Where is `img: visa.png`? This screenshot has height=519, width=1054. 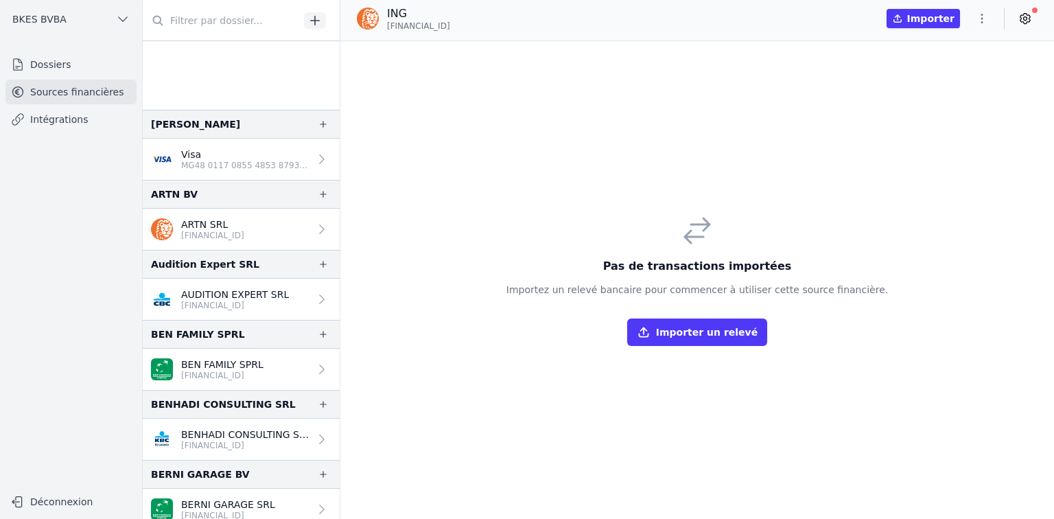
img: visa.png is located at coordinates (162, 159).